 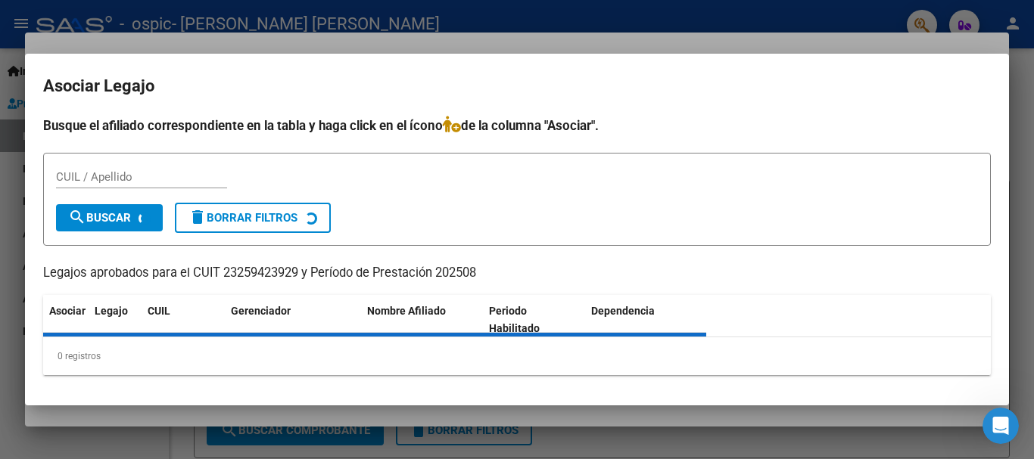 I want to click on datatable-header-cell: Gerenciador, so click(x=293, y=320).